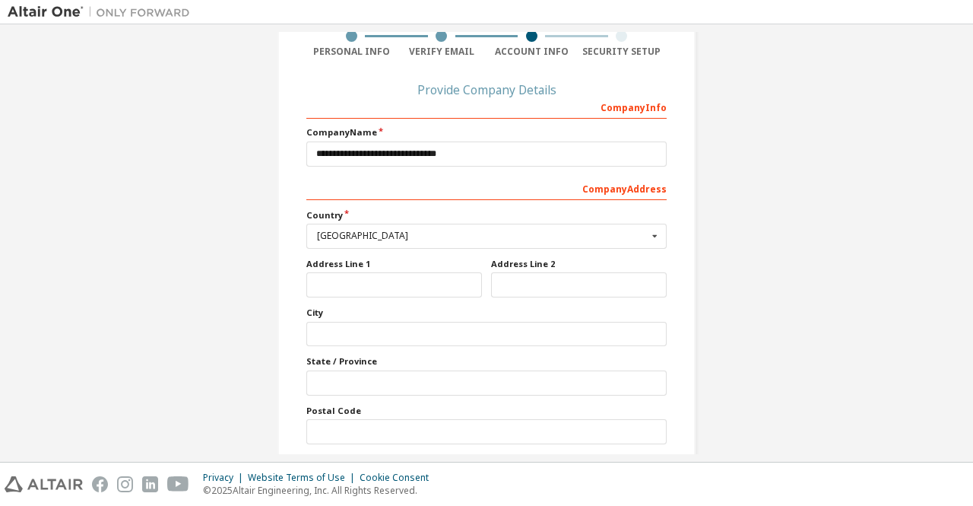  I want to click on img: instagram.svg, so click(125, 484).